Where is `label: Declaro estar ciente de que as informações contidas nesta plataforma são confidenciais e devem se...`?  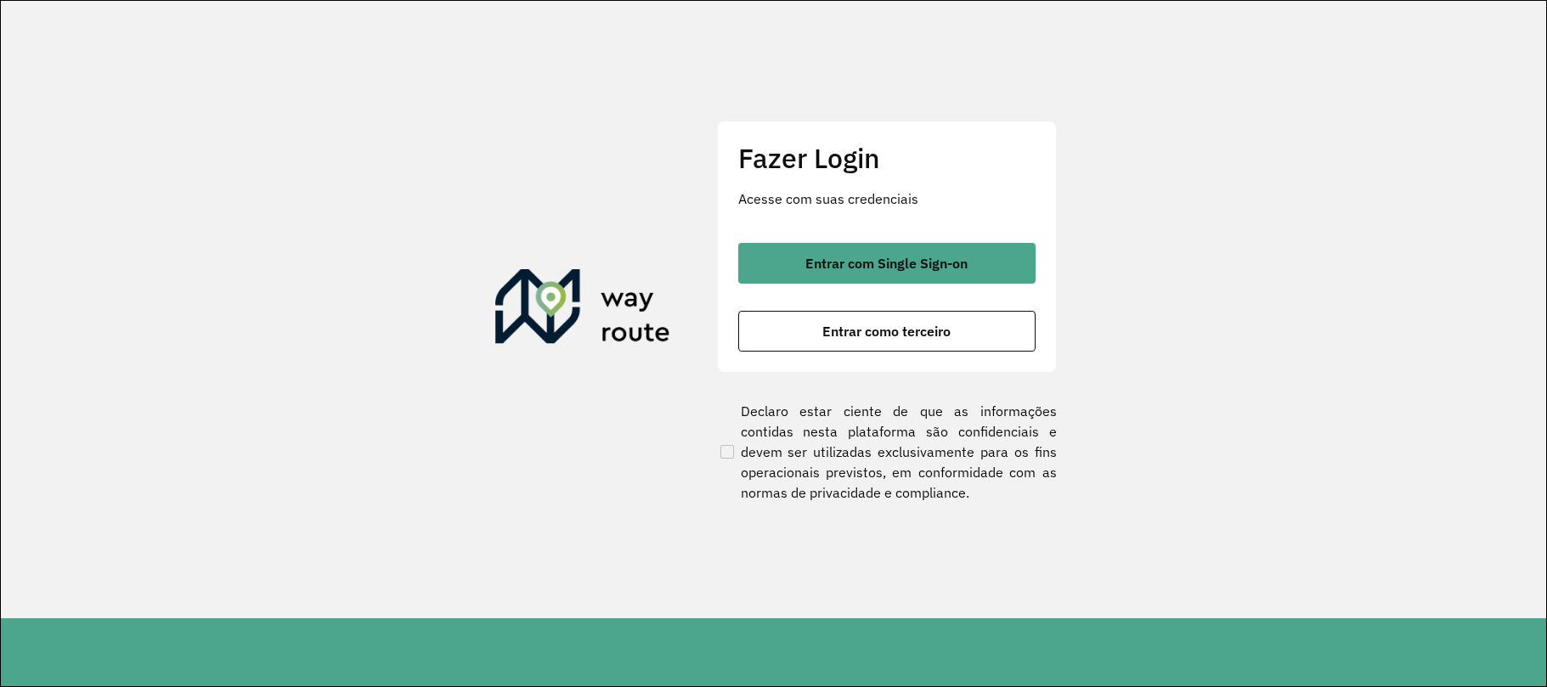 label: Declaro estar ciente de que as informações contidas nesta plataforma são confidenciais e devem se... is located at coordinates (887, 452).